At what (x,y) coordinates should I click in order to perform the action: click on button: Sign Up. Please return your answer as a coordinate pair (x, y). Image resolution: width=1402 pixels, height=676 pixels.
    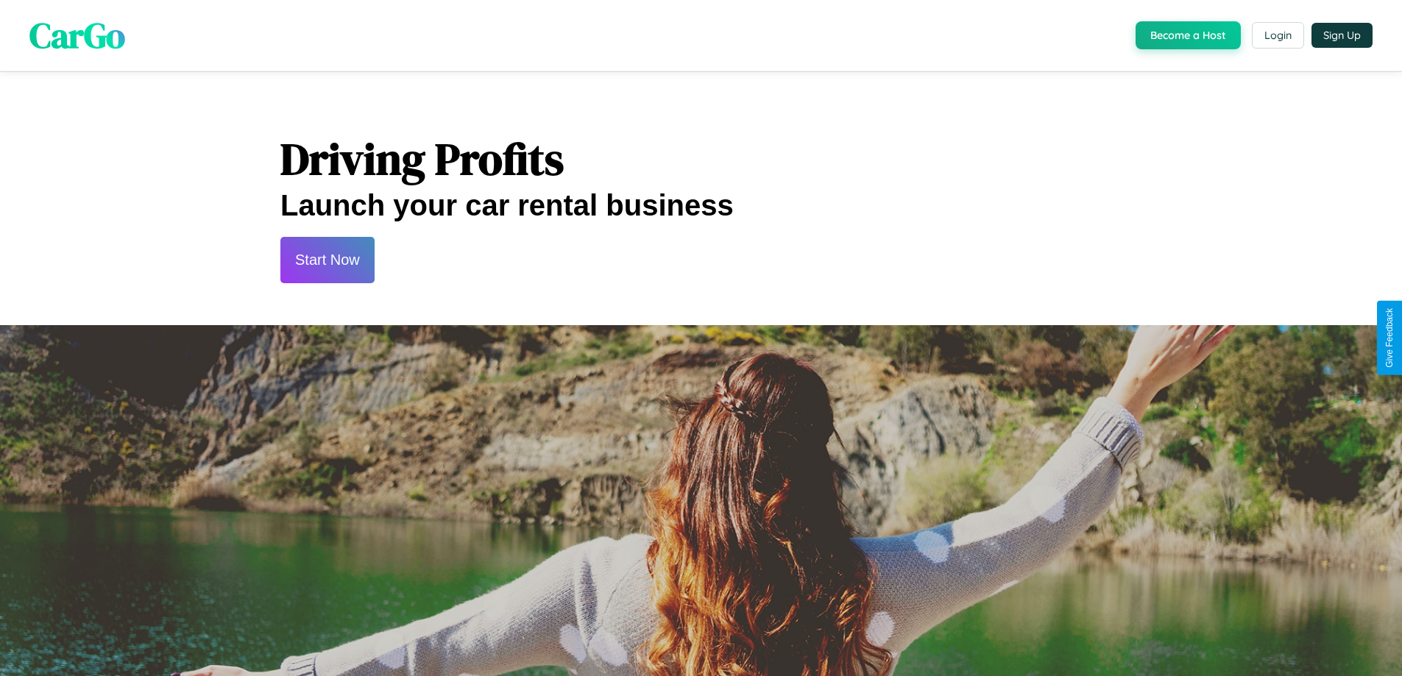
    Looking at the image, I should click on (1342, 35).